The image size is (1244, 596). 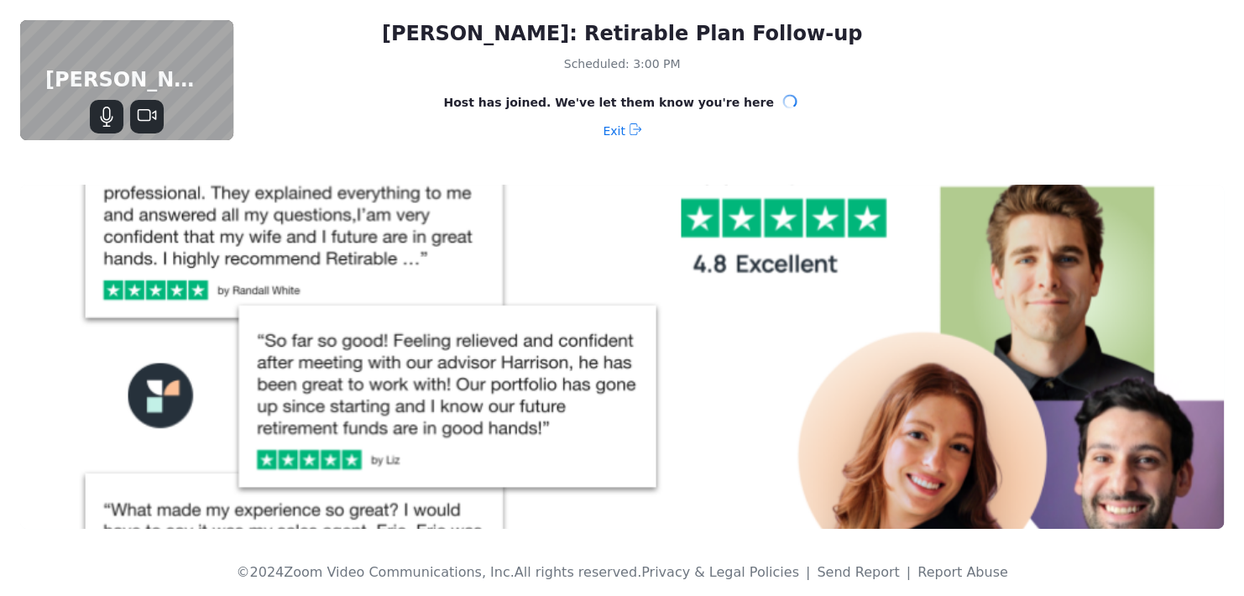 What do you see at coordinates (266, 571) in the screenshot?
I see `span: 2024` at bounding box center [266, 571].